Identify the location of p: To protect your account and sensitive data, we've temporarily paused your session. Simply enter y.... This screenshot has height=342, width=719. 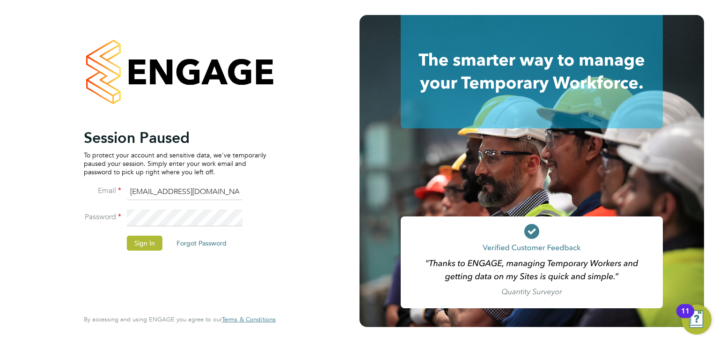
(175, 163).